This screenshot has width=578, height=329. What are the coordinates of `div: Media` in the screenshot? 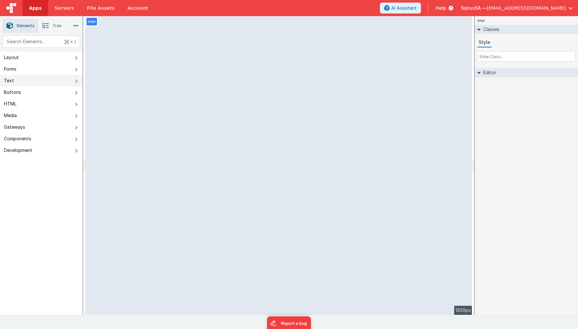 It's located at (10, 115).